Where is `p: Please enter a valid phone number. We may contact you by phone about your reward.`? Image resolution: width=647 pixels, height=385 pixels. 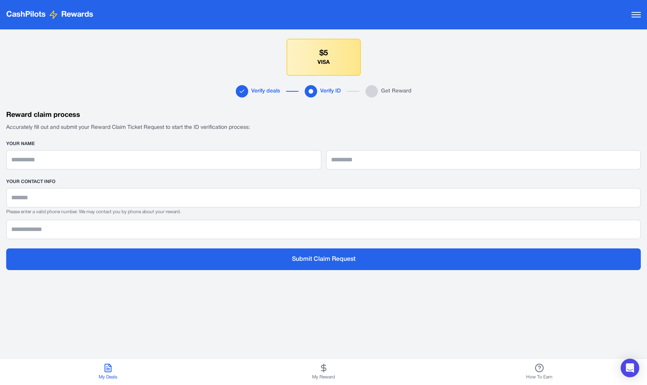
p: Please enter a valid phone number. We may contact you by phone about your reward. is located at coordinates (323, 212).